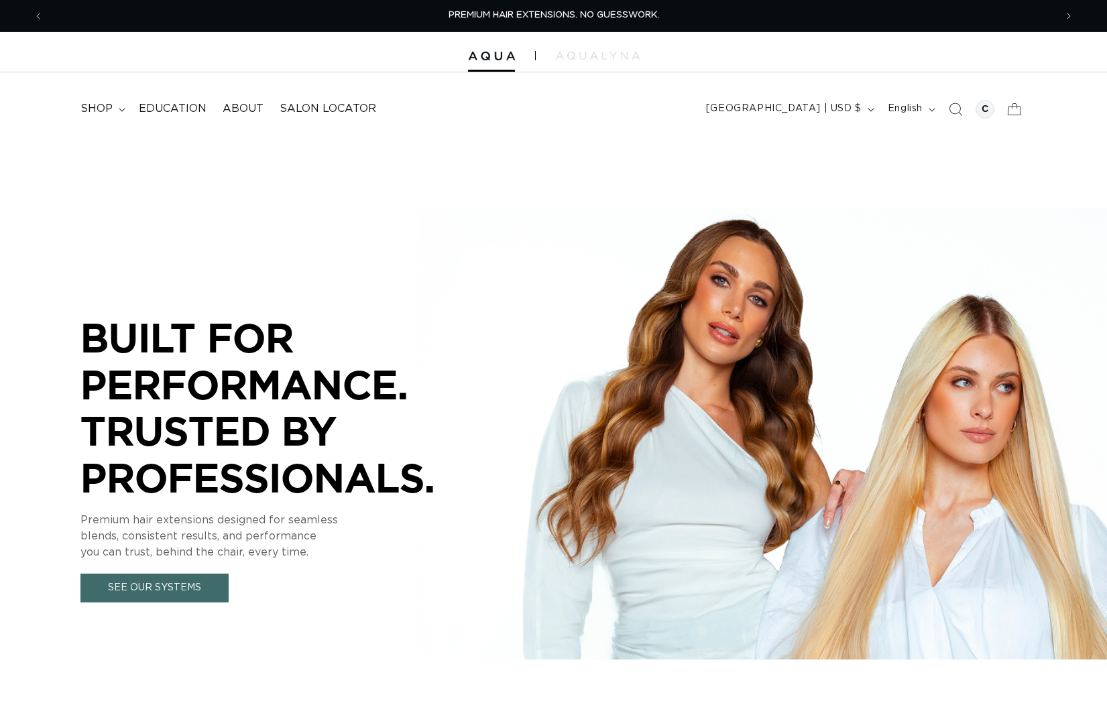 The image size is (1107, 713). What do you see at coordinates (243, 109) in the screenshot?
I see `a: About` at bounding box center [243, 109].